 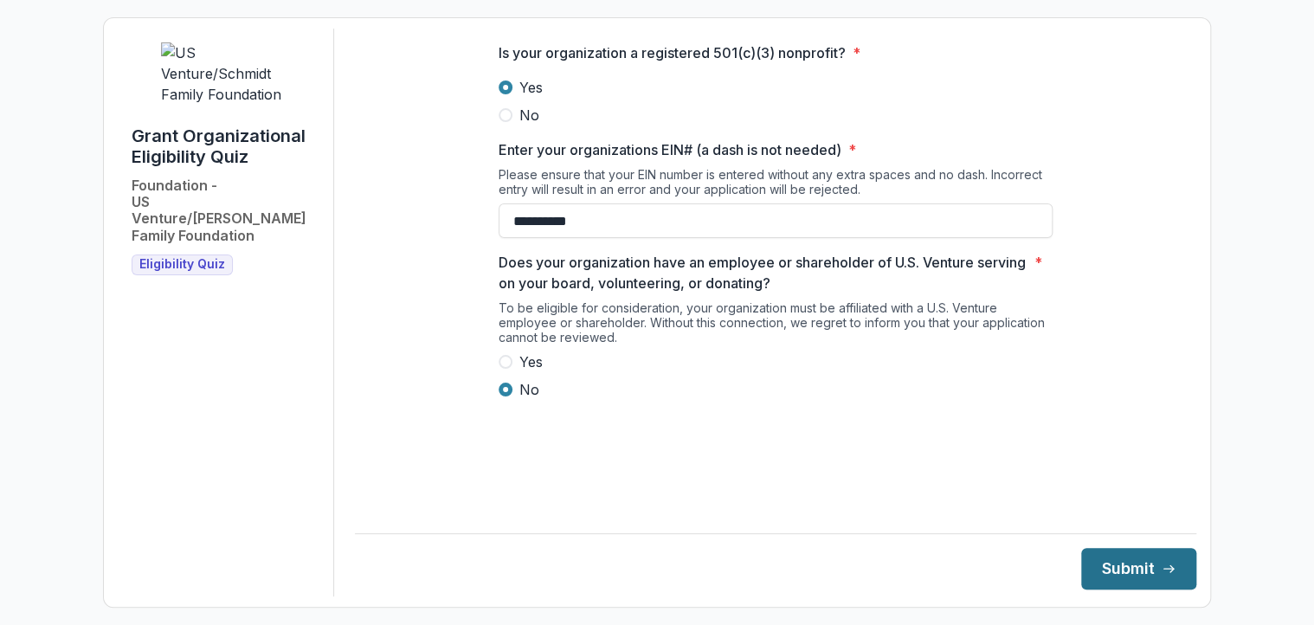 I want to click on div: To be eligible for consideration, your organization must be affiliated with a U.S. Venture employ..., so click(x=776, y=326).